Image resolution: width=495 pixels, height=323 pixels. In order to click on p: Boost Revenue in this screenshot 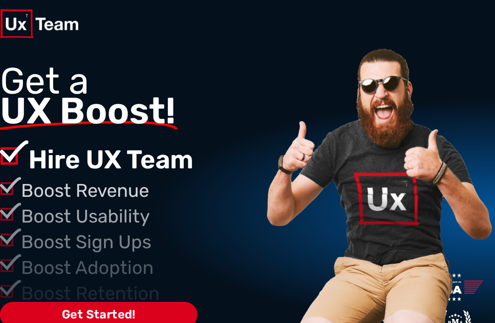, I will do `click(142, 191)`.